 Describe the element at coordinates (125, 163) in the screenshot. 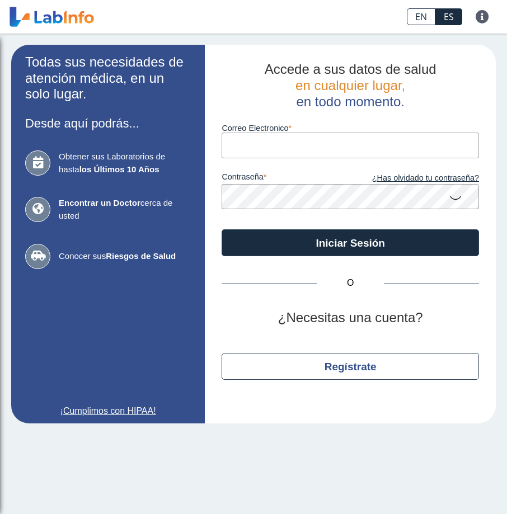

I see `span: Obtener sus Laboratorios de hasta` at that location.